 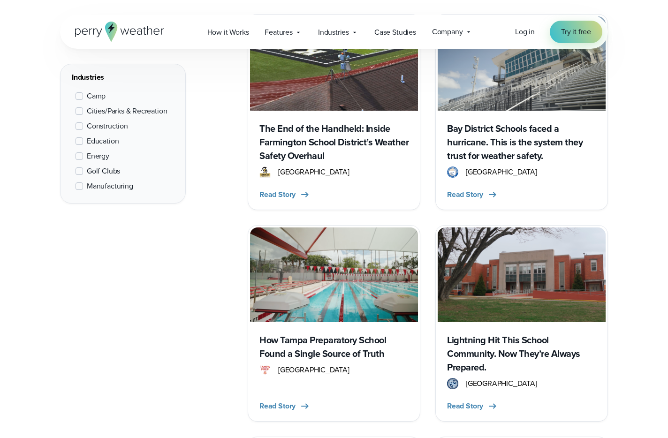 What do you see at coordinates (127, 111) in the screenshot?
I see `span: Cities/Parks & Recreation` at bounding box center [127, 111].